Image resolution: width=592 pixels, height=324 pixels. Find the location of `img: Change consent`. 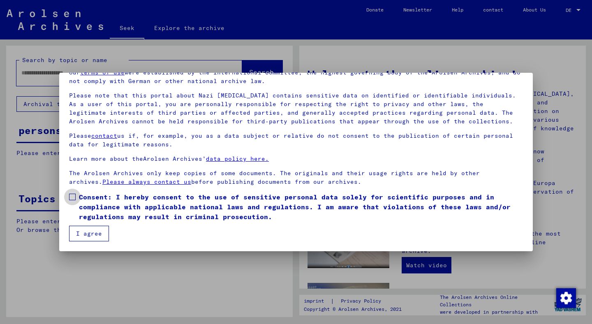

img: Change consent is located at coordinates (567, 298).